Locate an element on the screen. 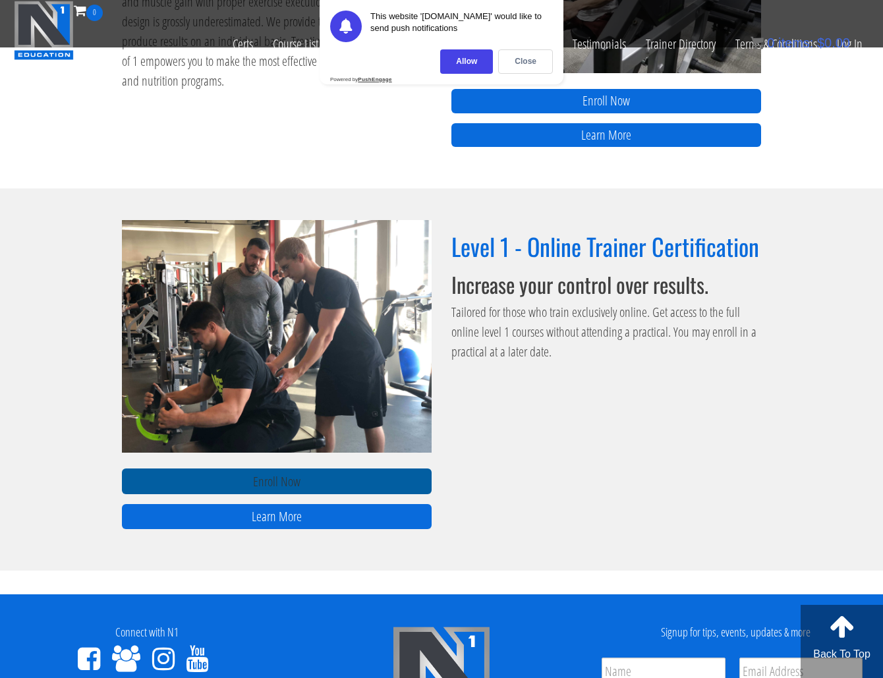 This screenshot has width=883, height=678. h4: Signup for tips, events, updates & more is located at coordinates (735, 633).